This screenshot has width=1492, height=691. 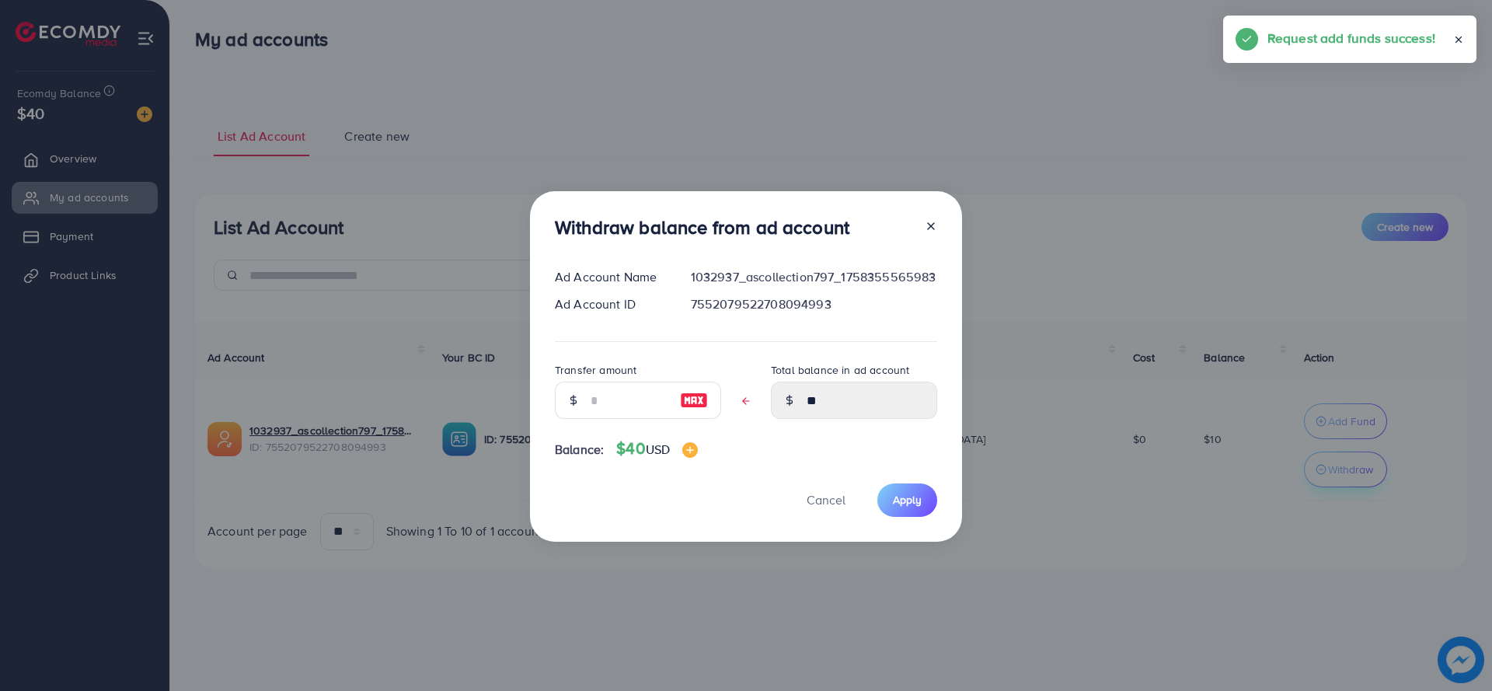 What do you see at coordinates (826, 500) in the screenshot?
I see `span: Cancel` at bounding box center [826, 500].